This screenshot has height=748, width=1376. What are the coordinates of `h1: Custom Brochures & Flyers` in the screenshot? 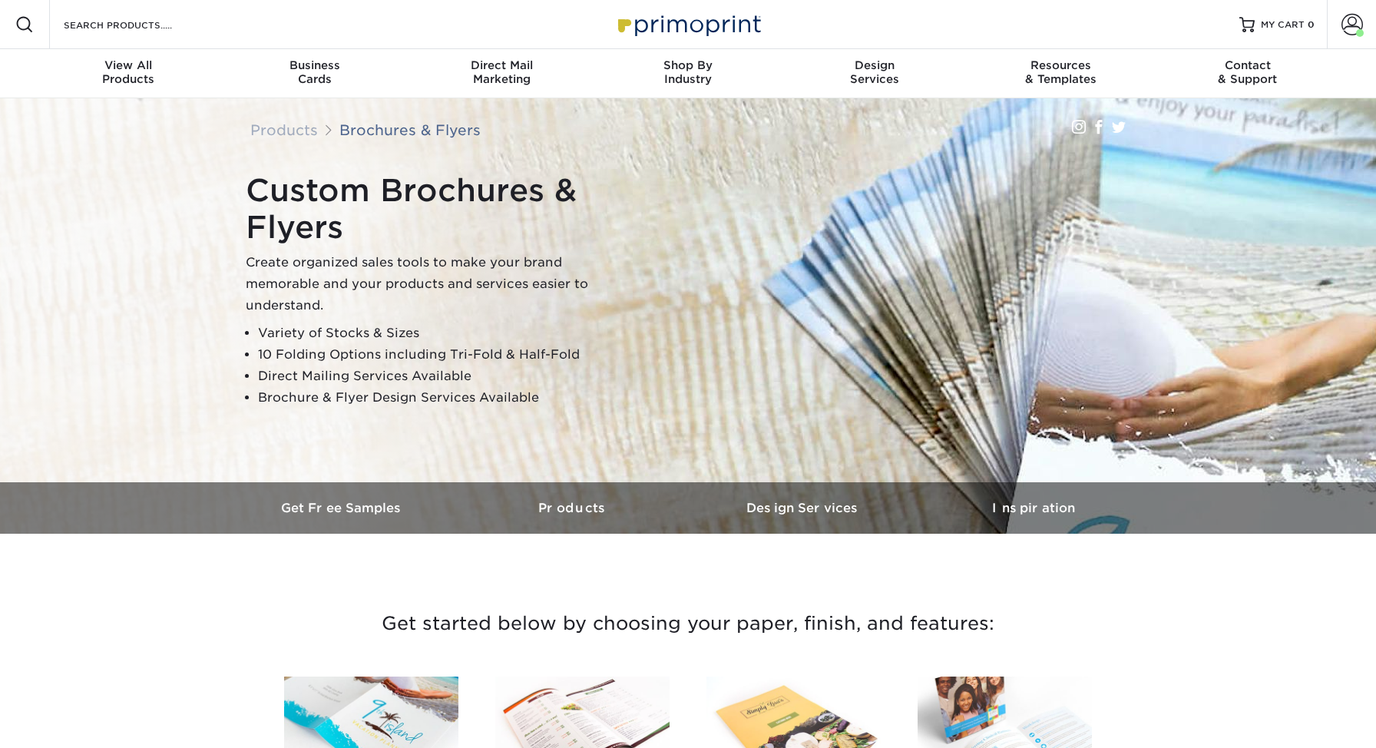 It's located at (438, 209).